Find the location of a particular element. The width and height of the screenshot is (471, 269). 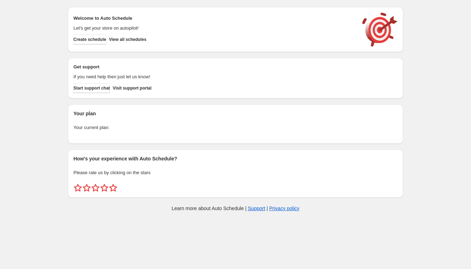

span: Visit support portal is located at coordinates (132, 88).